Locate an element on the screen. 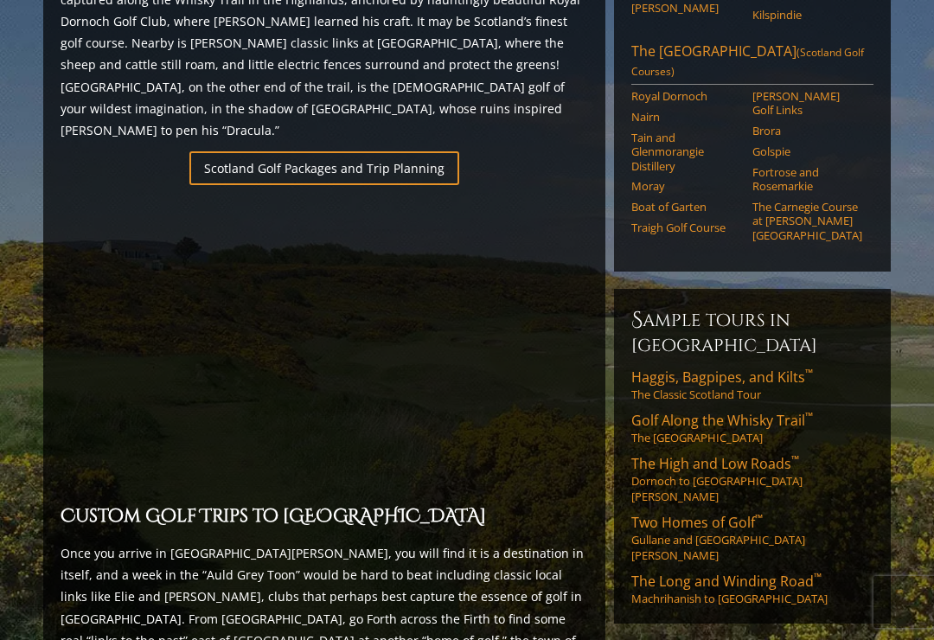  a: Haggis, Bagpipes, and Kilts™The Classic Scotland Tour is located at coordinates (752, 385).